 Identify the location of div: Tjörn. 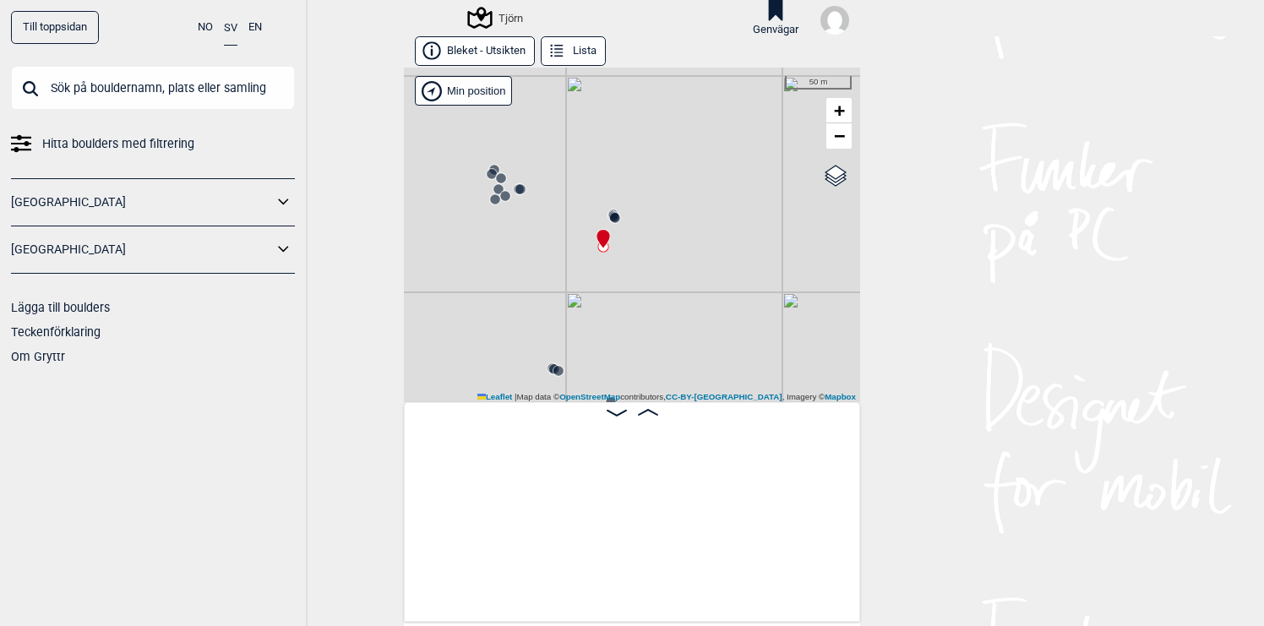
(496, 18).